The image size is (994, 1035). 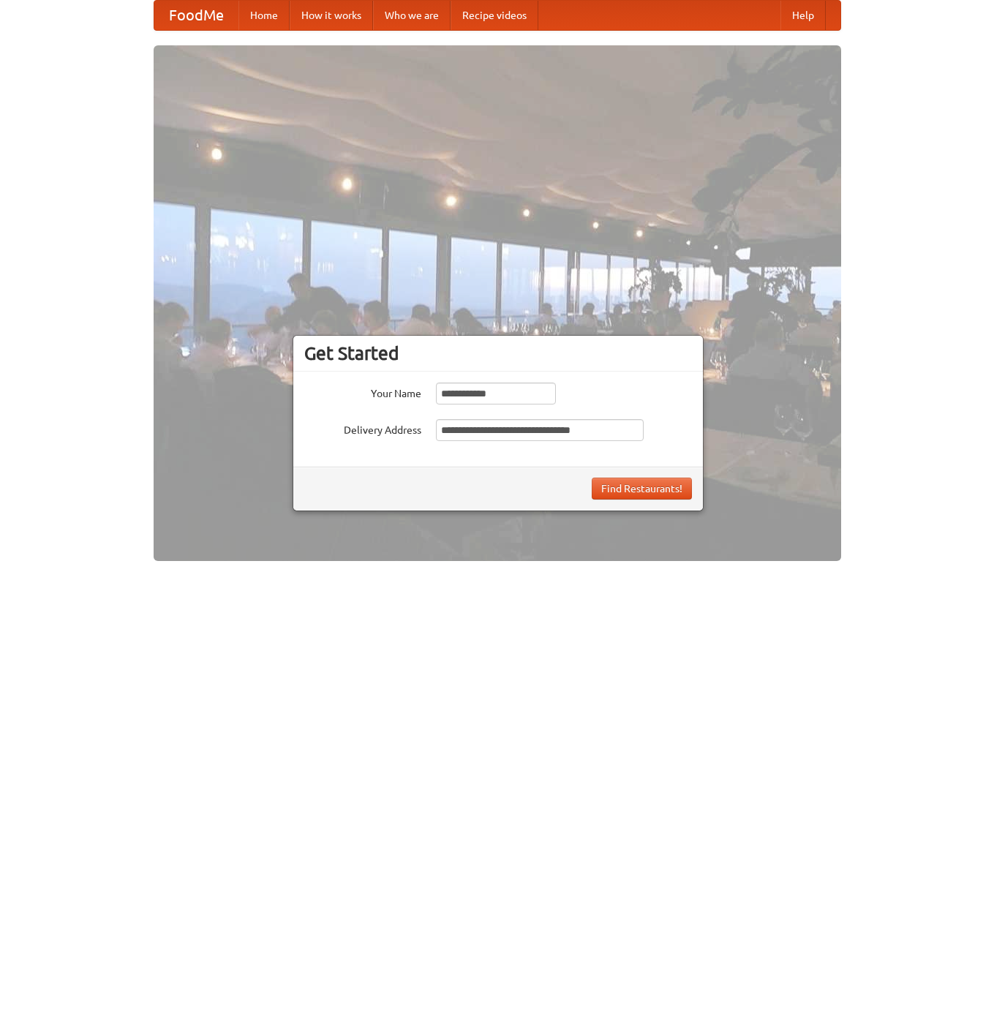 What do you see at coordinates (331, 15) in the screenshot?
I see `a: How it works` at bounding box center [331, 15].